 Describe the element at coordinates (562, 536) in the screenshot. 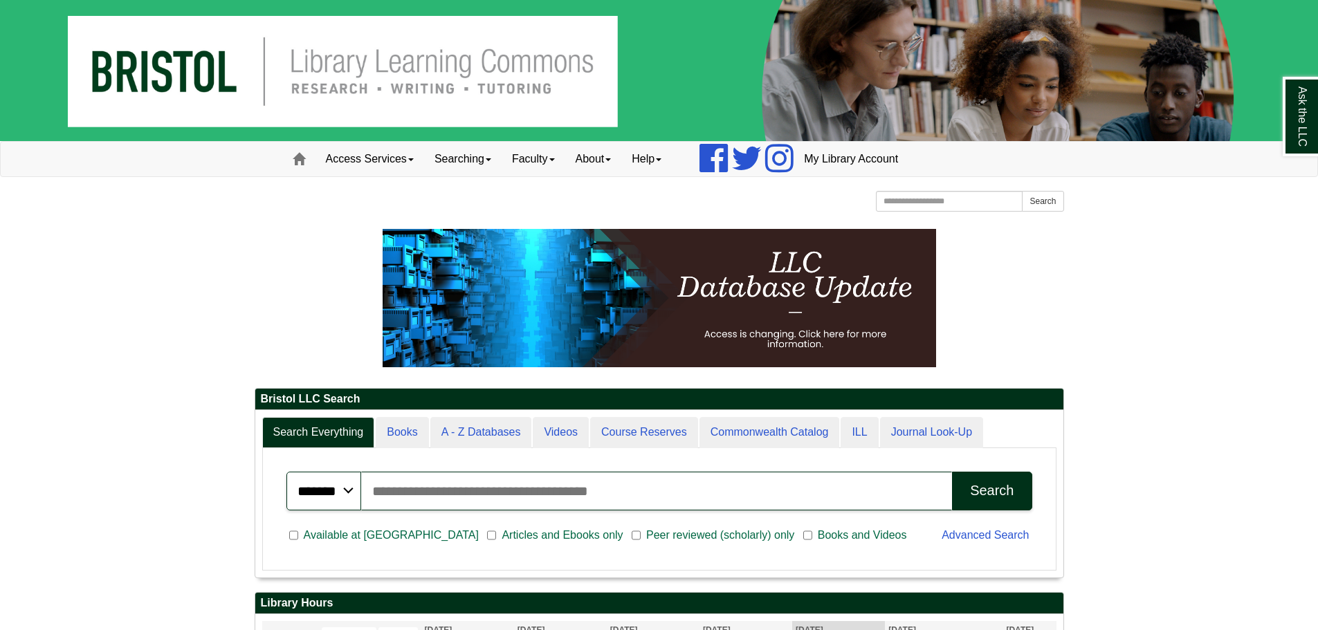

I see `span: Articles and Ebooks only` at that location.